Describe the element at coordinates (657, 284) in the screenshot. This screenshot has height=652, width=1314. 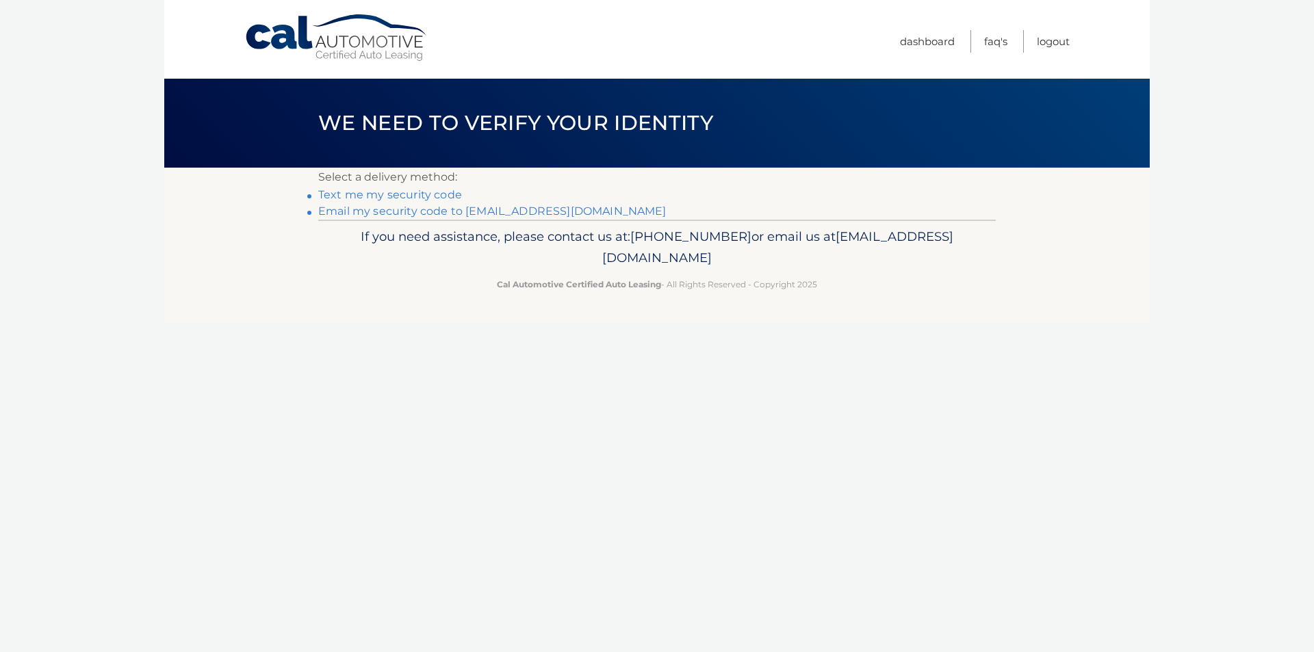
I see `p: - All Rights Reserved - Copyright 2025` at that location.